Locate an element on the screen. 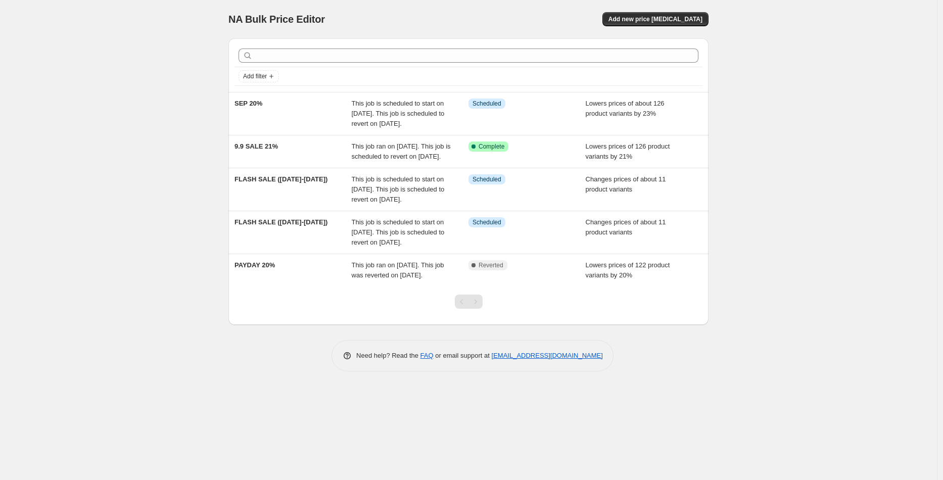 This screenshot has height=480, width=943. span: Complete is located at coordinates (491, 147).